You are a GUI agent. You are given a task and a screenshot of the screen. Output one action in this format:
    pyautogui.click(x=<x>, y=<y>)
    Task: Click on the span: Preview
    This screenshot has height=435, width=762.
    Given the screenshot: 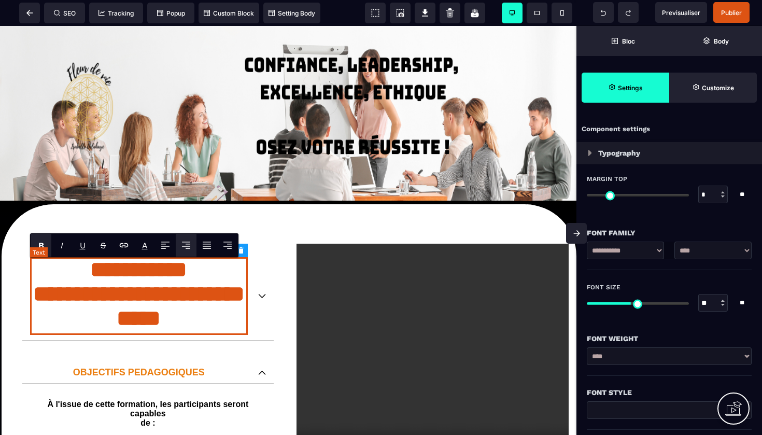 What is the action you would take?
    pyautogui.click(x=681, y=12)
    